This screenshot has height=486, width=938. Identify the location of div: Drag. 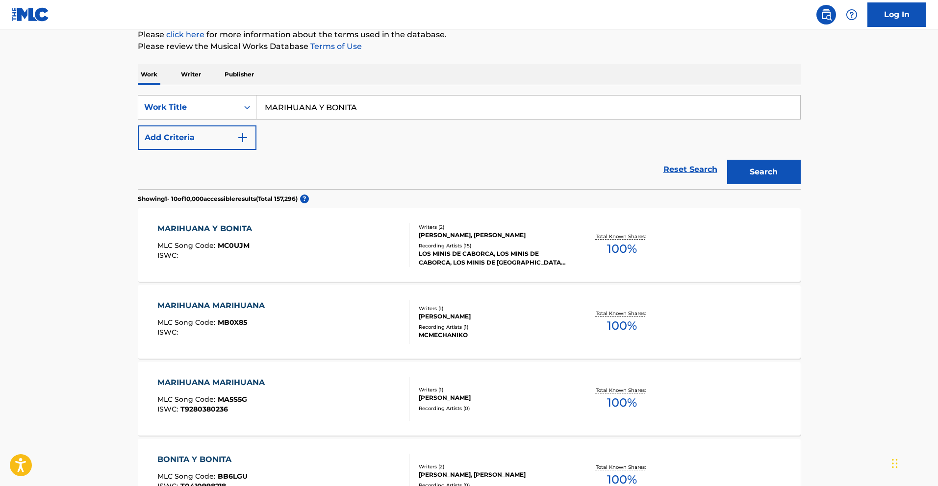
(894, 464).